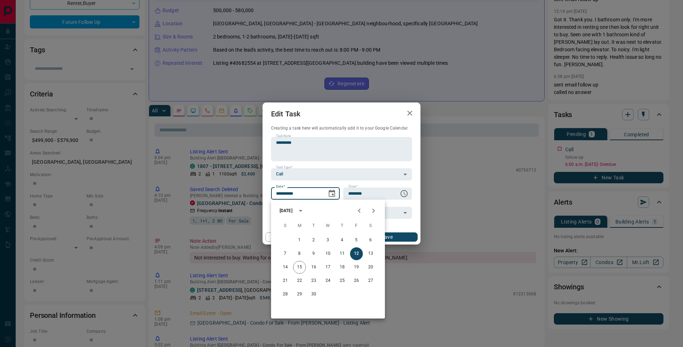 This screenshot has height=347, width=683. Describe the element at coordinates (328, 240) in the screenshot. I see `button: 3` at that location.